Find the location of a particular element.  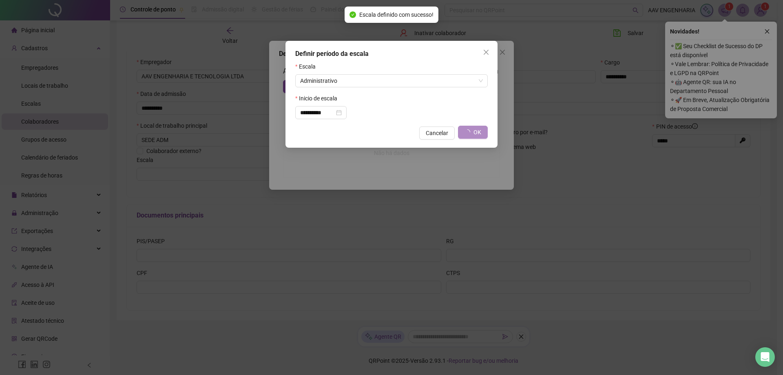

button: Cancelar is located at coordinates (437, 133).